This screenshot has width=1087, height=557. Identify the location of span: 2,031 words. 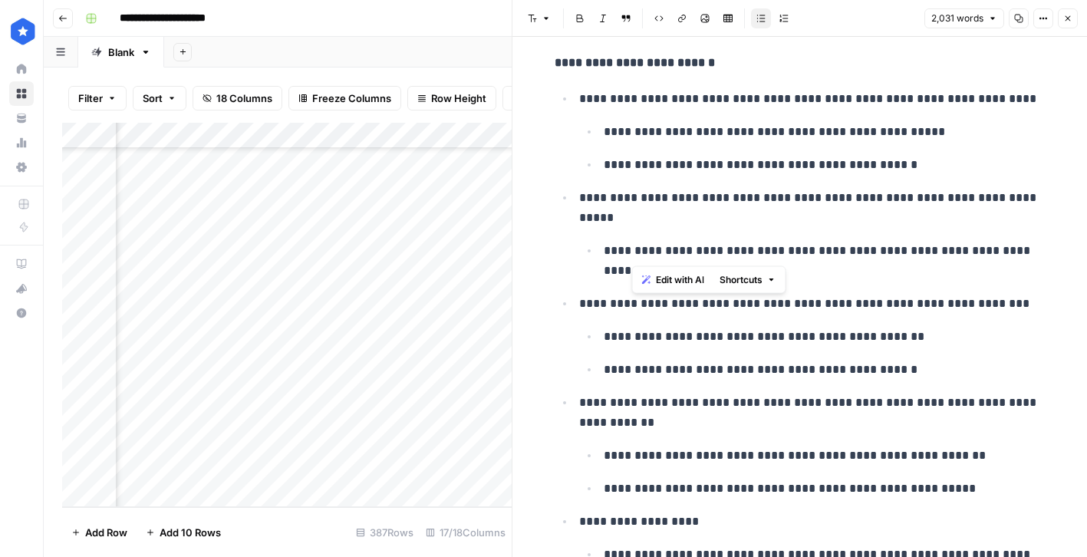
(957, 18).